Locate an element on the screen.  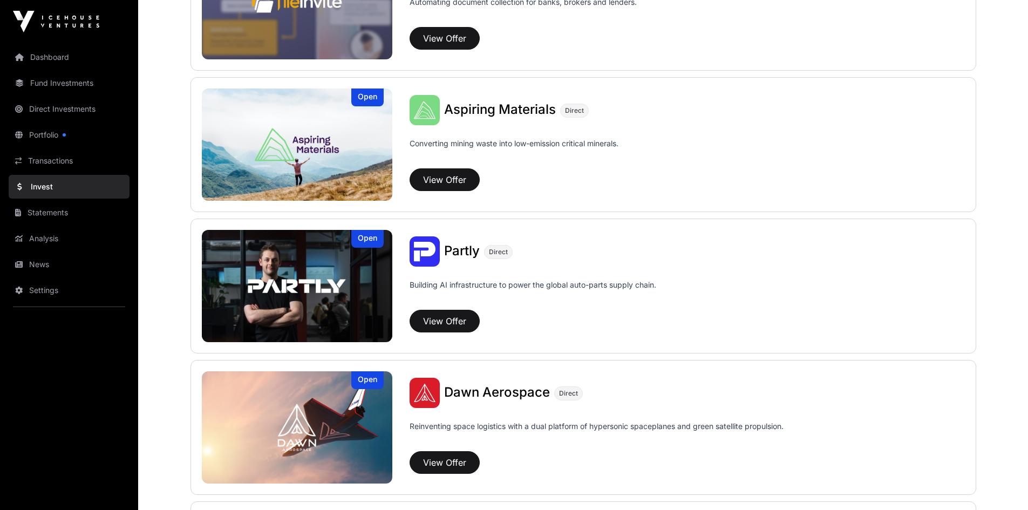
span: Partly is located at coordinates (462, 250).